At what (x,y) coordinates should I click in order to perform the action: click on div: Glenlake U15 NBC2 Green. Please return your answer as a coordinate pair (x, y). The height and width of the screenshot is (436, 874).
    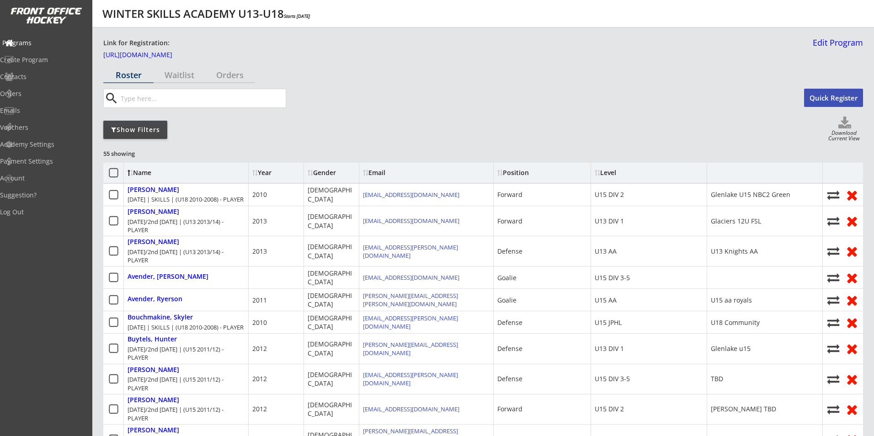
    Looking at the image, I should click on (751, 195).